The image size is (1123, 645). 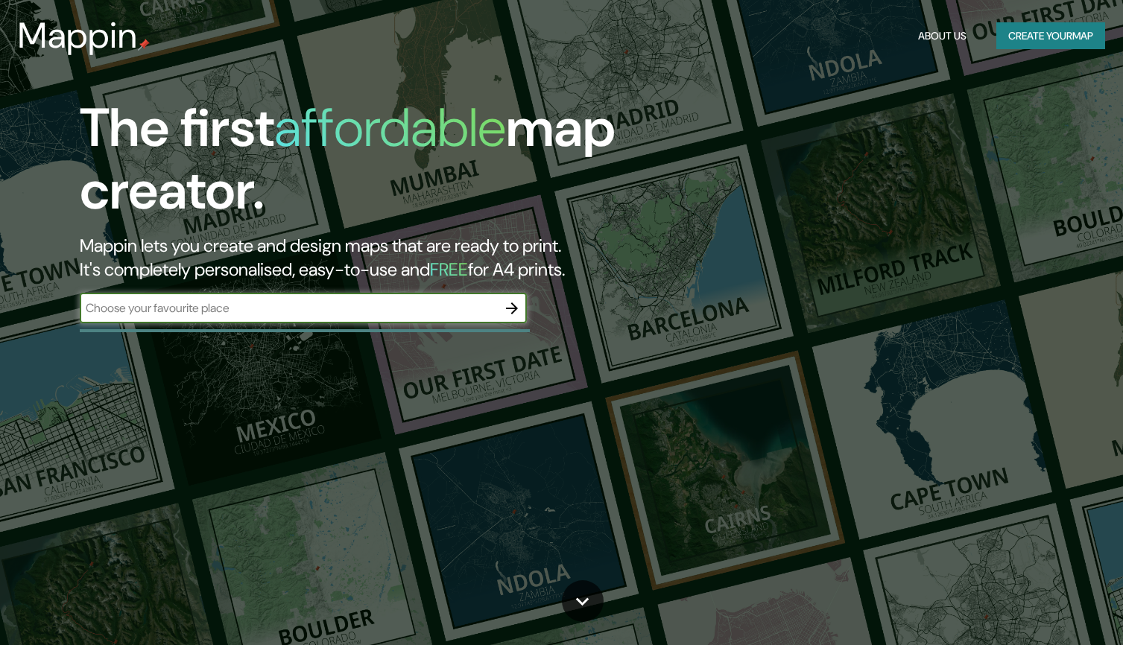 What do you see at coordinates (390, 127) in the screenshot?
I see `h1: affordable` at bounding box center [390, 127].